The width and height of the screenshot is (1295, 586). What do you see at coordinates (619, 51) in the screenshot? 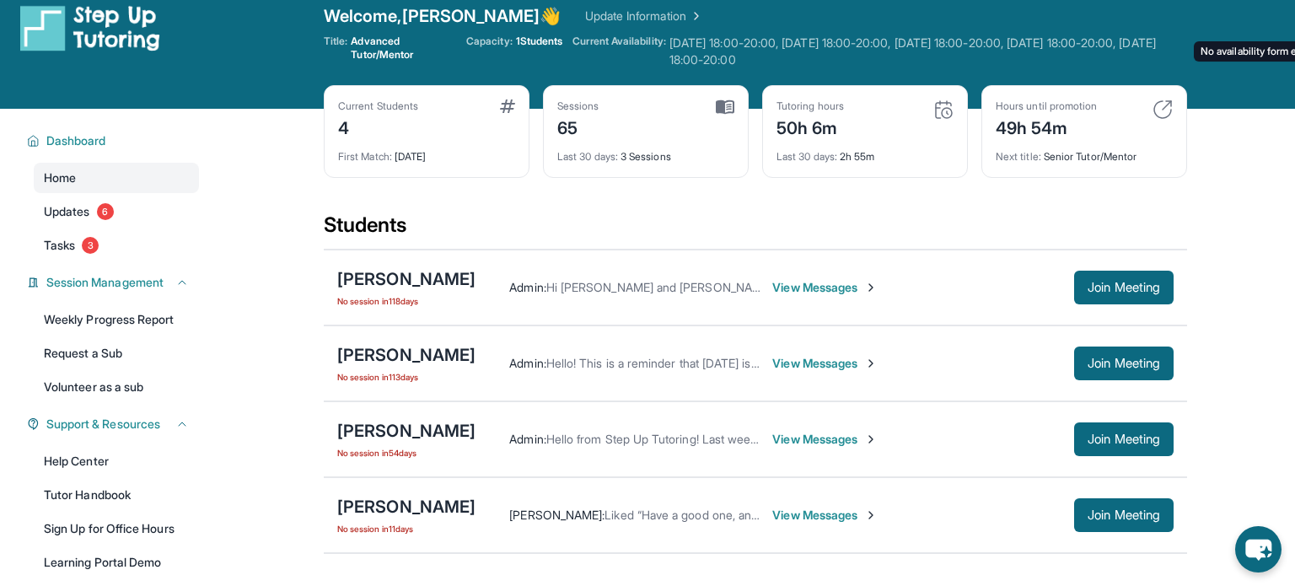
I see `span: Current Availability:` at bounding box center [619, 51].